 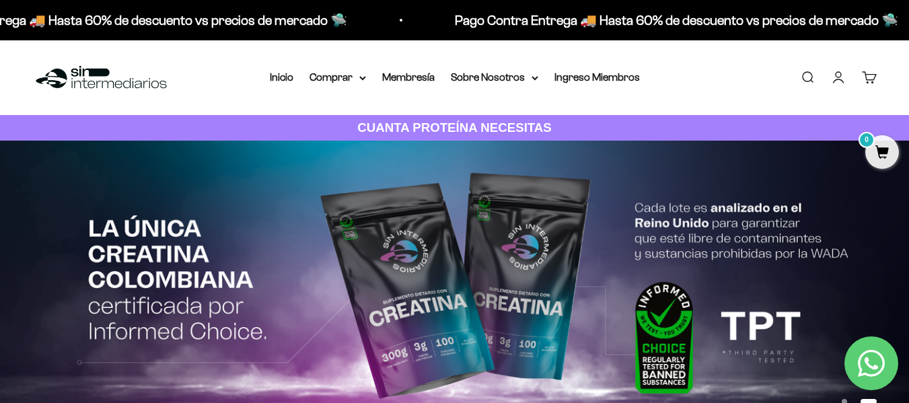 I want to click on a: Ingreso Miembros, so click(x=597, y=77).